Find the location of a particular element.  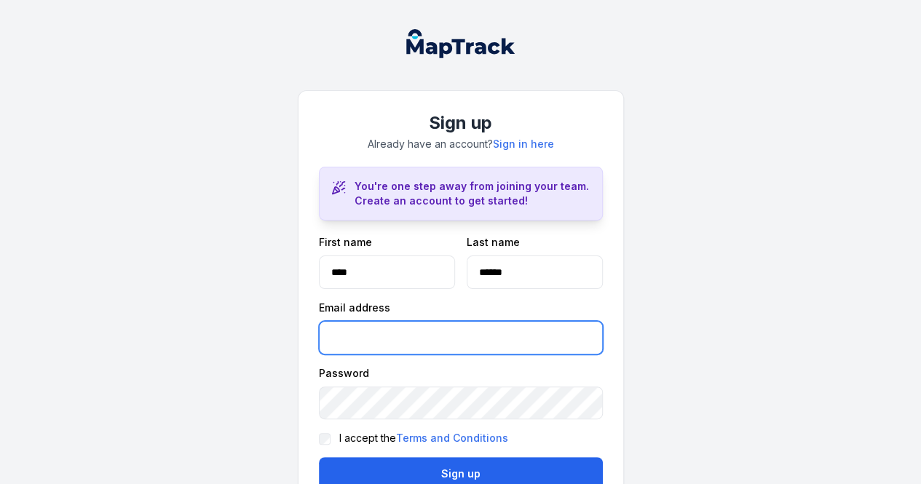

h1: Sign up is located at coordinates (461, 123).